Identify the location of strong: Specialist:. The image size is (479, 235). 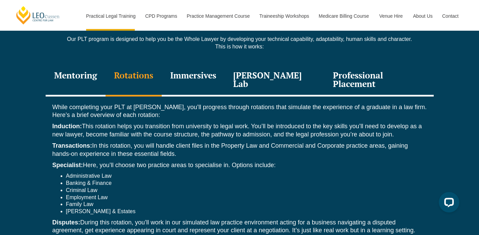
(68, 165).